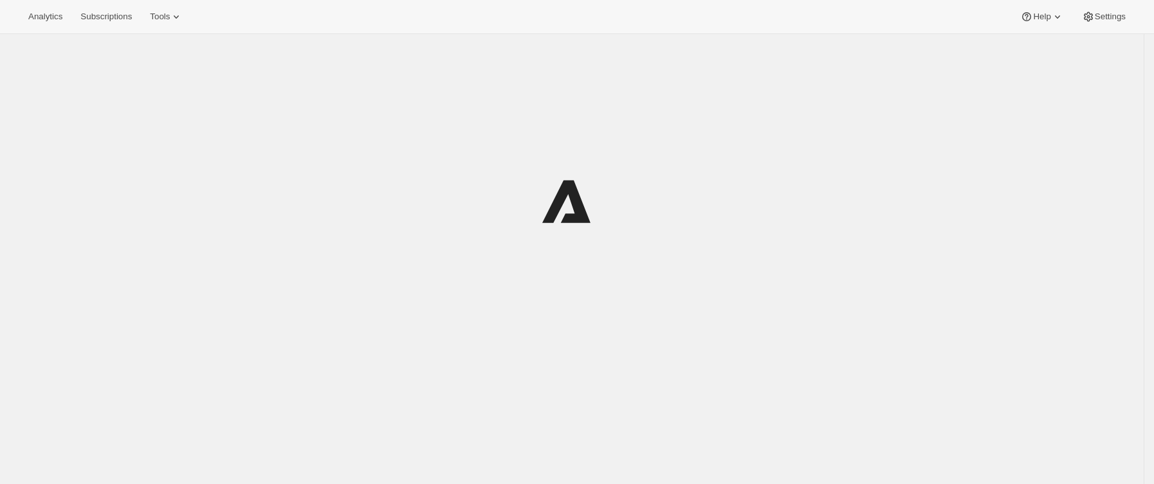  I want to click on button: Settings, so click(1104, 17).